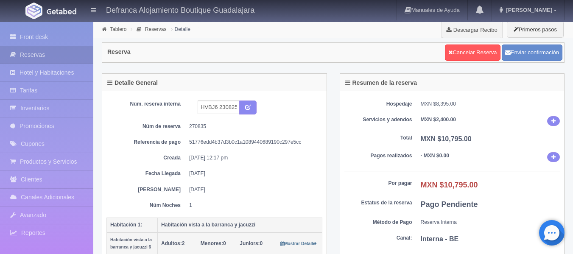 This screenshot has height=254, width=573. I want to click on dt: Pagos realizados, so click(378, 156).